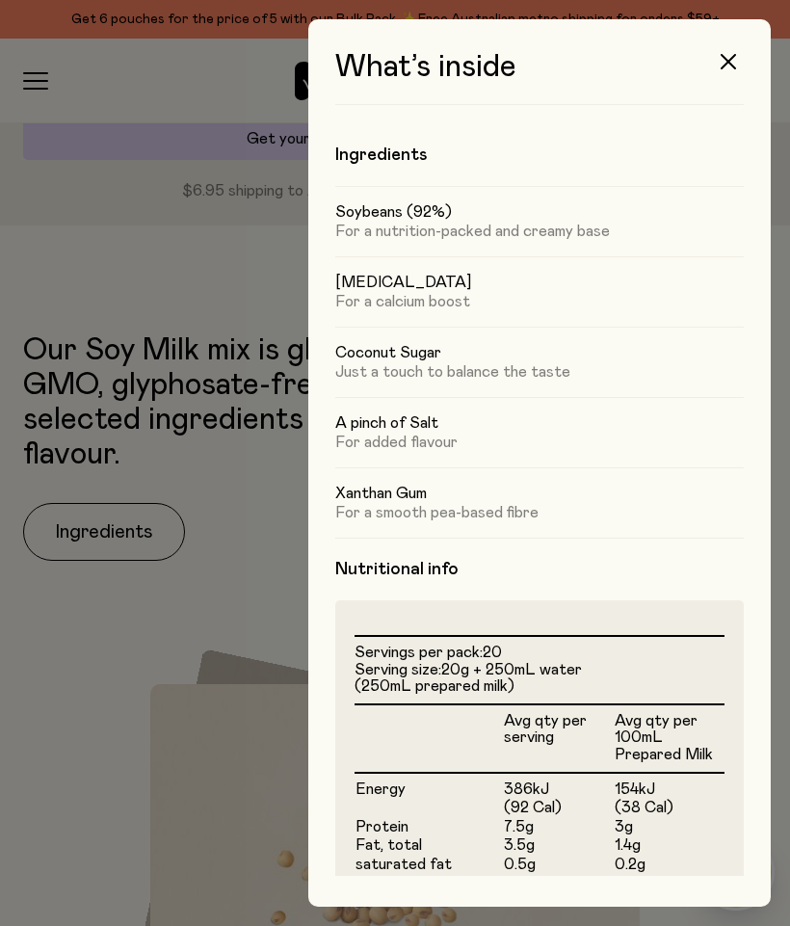 Image resolution: width=790 pixels, height=926 pixels. I want to click on span: 20g + 250mL water (250mL prepared milk), so click(468, 678).